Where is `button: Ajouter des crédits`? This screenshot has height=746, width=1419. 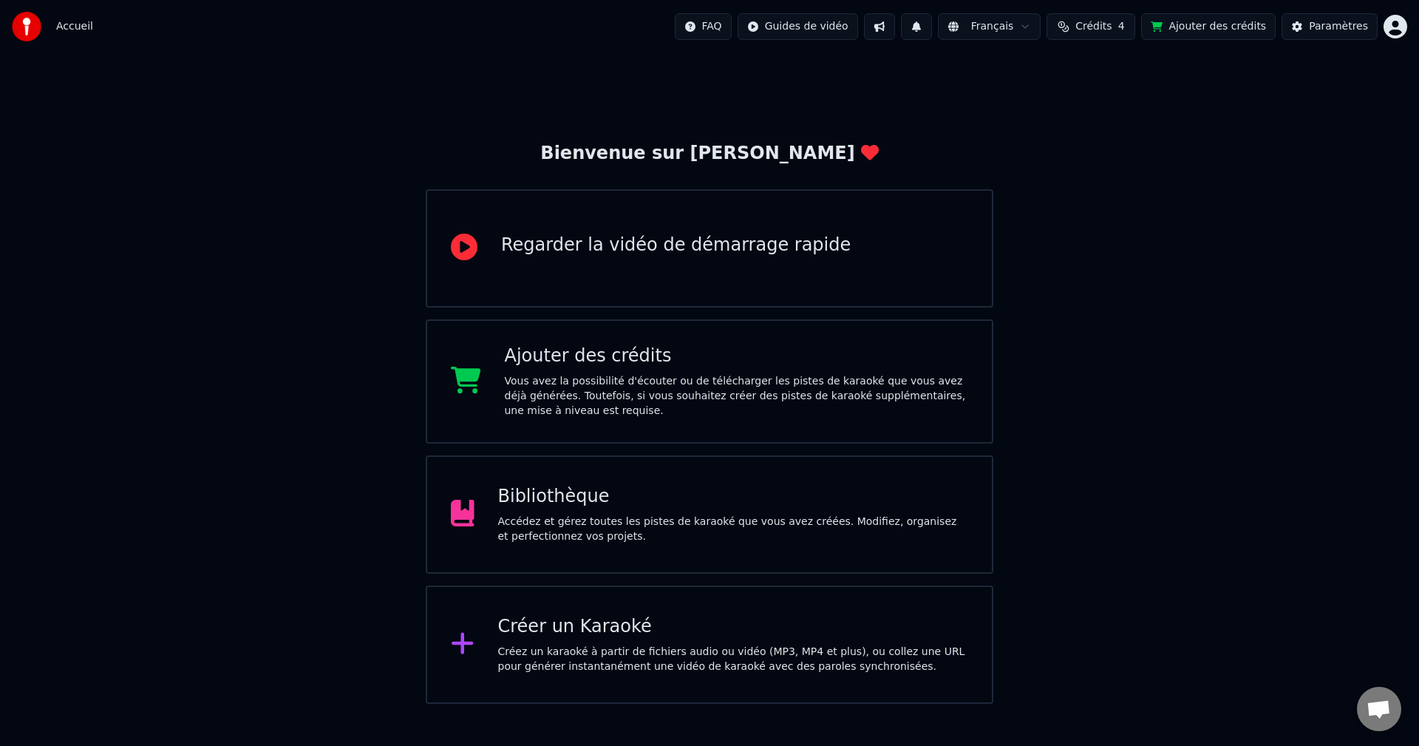
button: Ajouter des crédits is located at coordinates (1209, 27).